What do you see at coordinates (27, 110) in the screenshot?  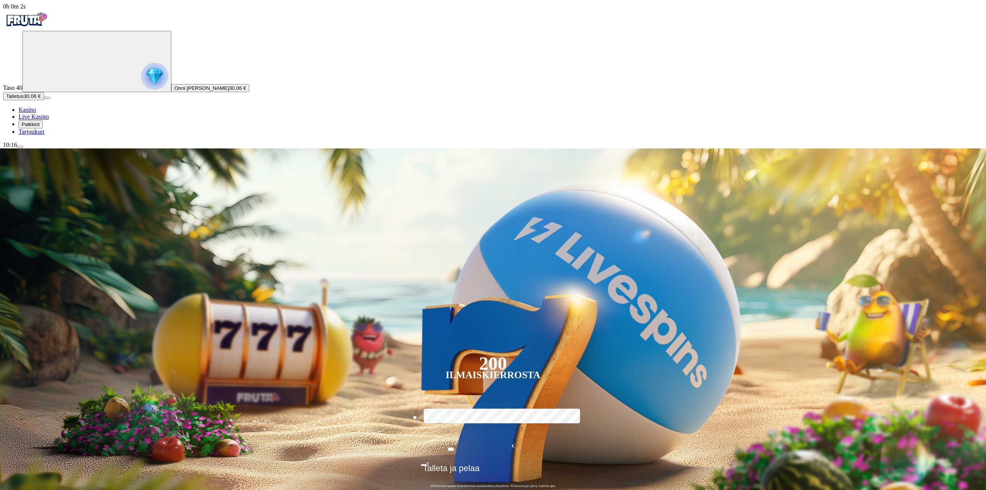 I see `a: diamond iconKasino` at bounding box center [27, 110].